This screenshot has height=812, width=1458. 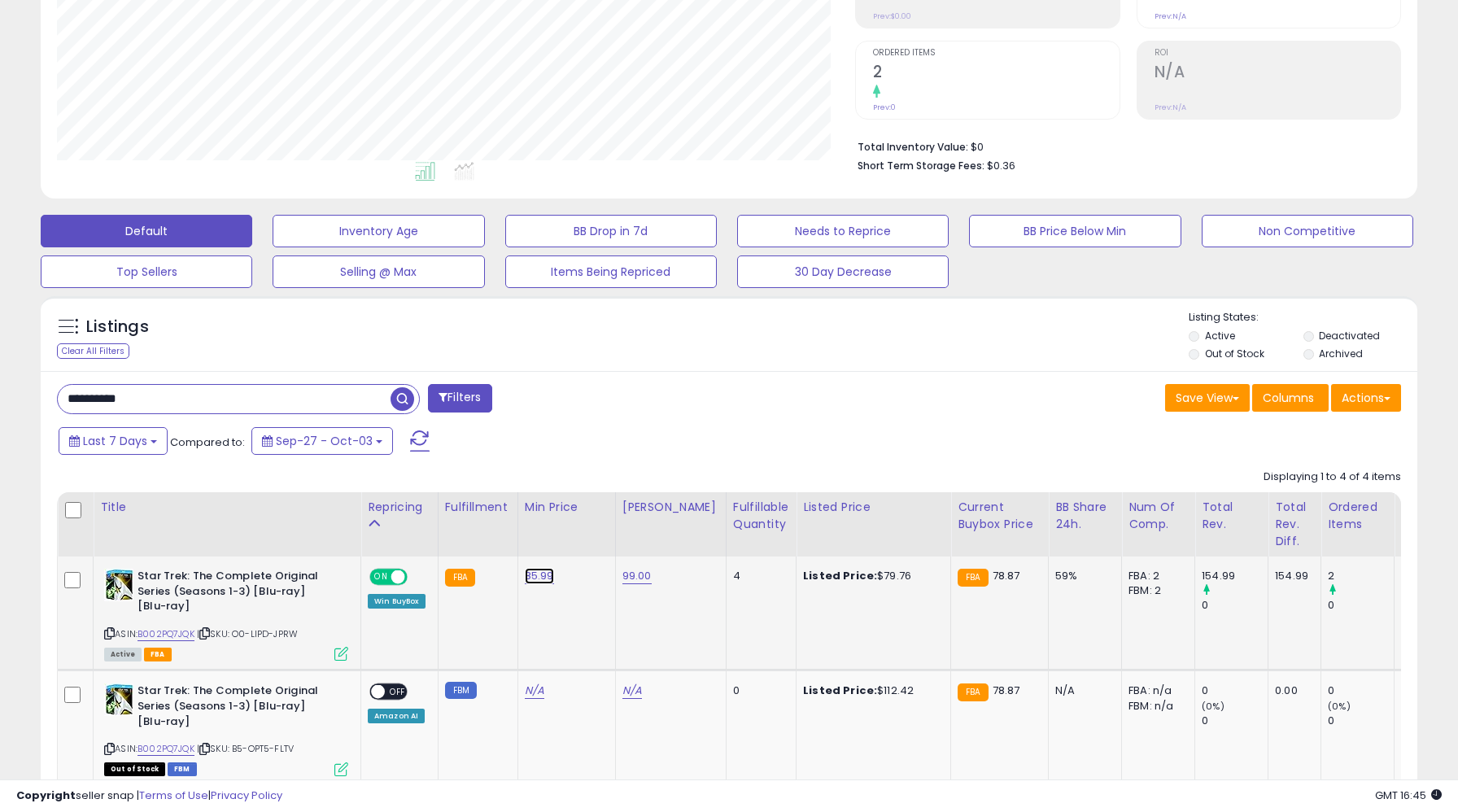 What do you see at coordinates (1291, 576) in the screenshot?
I see `div: 154.99` at bounding box center [1291, 576].